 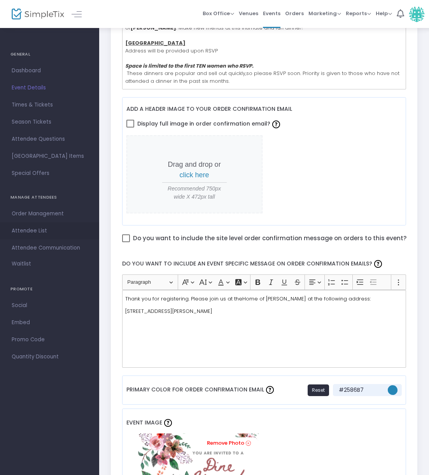 What do you see at coordinates (49, 357) in the screenshot?
I see `span: Quantity Discount` at bounding box center [49, 357].